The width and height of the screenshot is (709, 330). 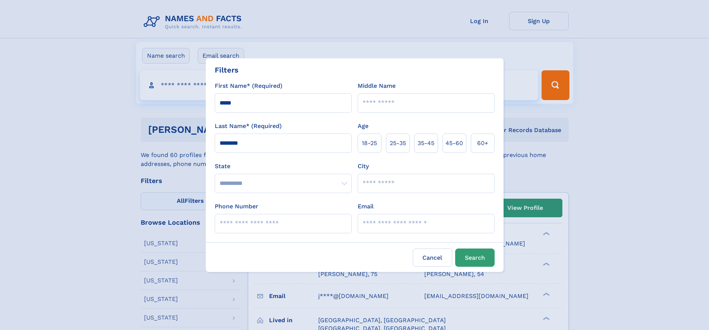 What do you see at coordinates (369, 143) in the screenshot?
I see `span: 18‑25` at bounding box center [369, 143].